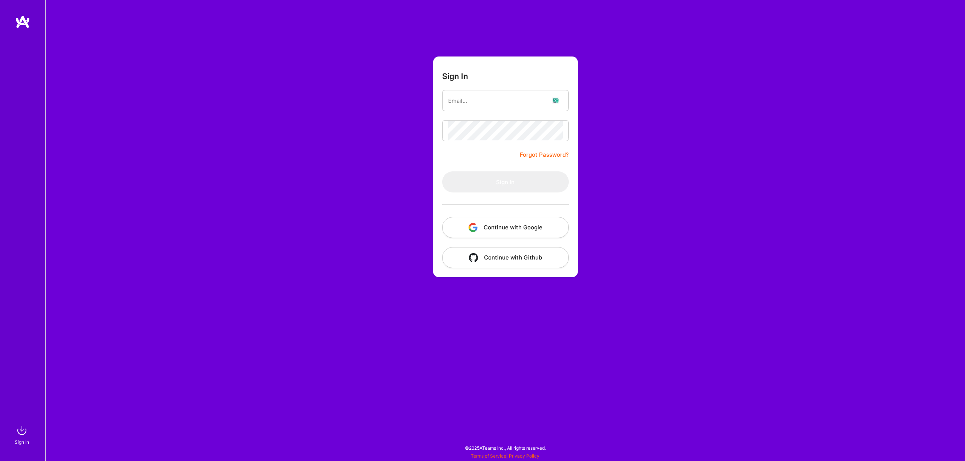  What do you see at coordinates (506, 101) in the screenshot?
I see `input: Email...` at bounding box center [506, 101].